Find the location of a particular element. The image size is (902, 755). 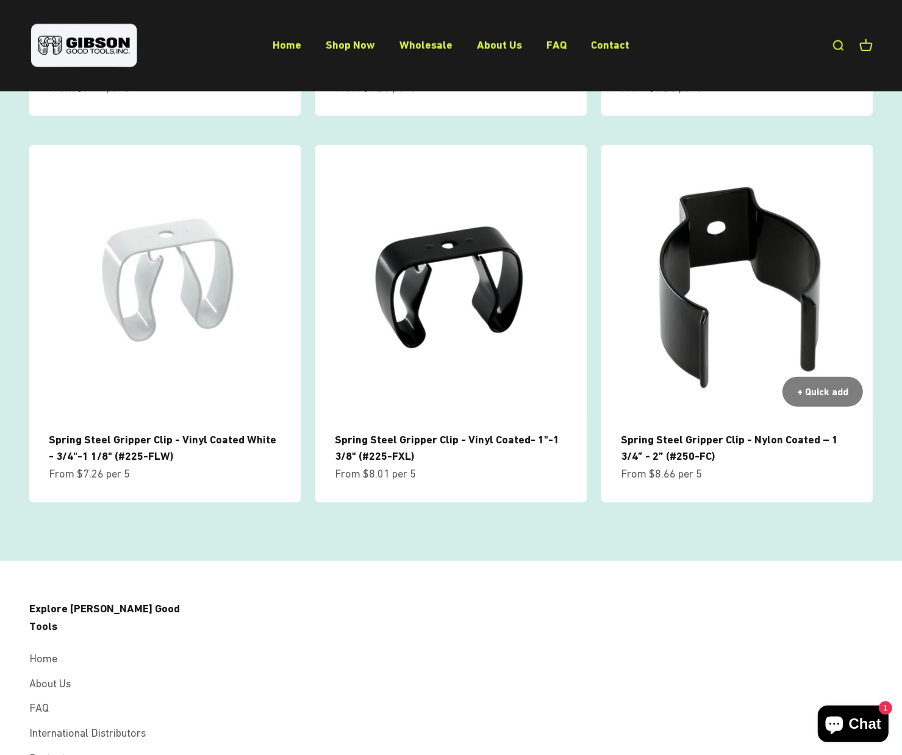

div: + Quick add is located at coordinates (823, 392).